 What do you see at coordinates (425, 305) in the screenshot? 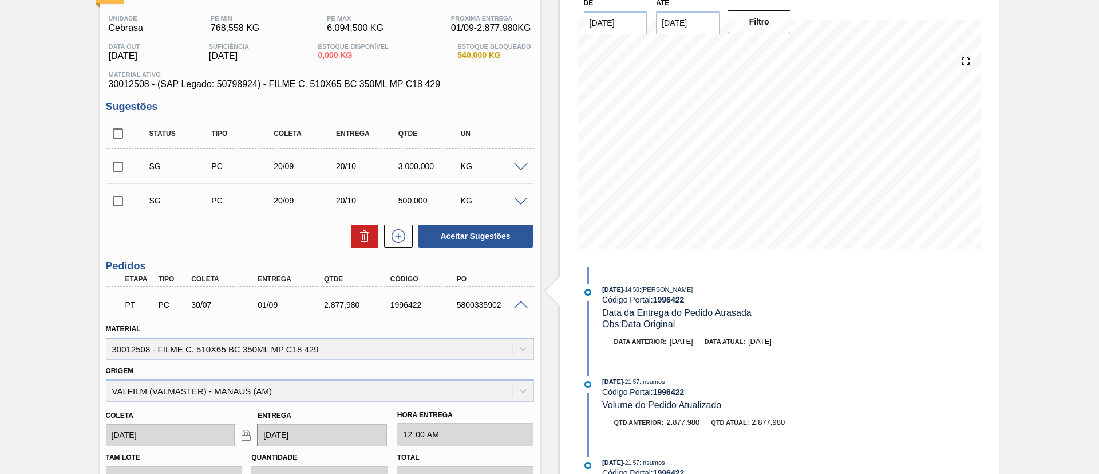
I see `div: 1996422` at bounding box center [425, 305].